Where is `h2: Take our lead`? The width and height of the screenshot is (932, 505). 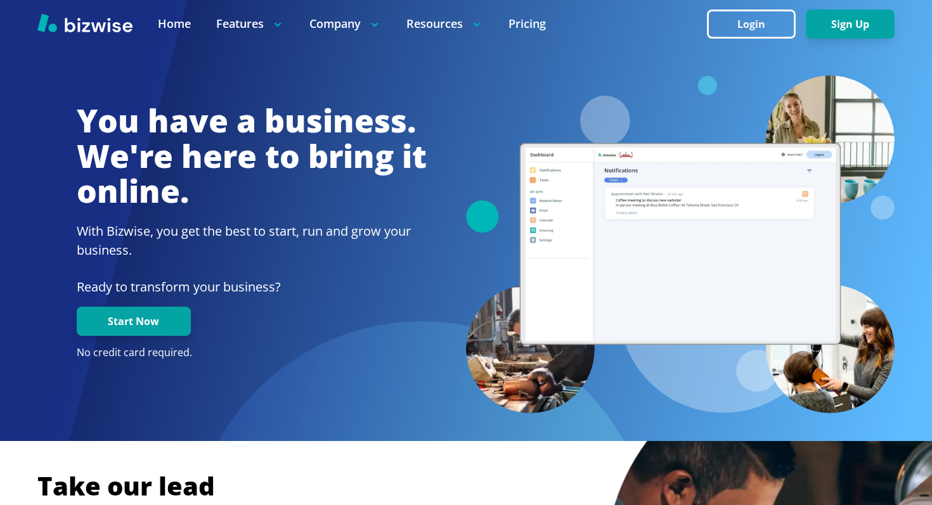
h2: Take our lead is located at coordinates (466, 486).